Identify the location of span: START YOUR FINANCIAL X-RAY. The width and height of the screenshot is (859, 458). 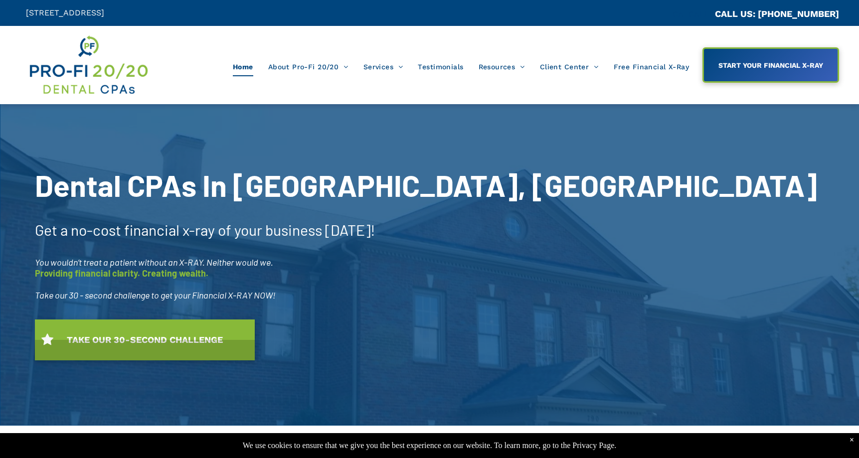
(770, 65).